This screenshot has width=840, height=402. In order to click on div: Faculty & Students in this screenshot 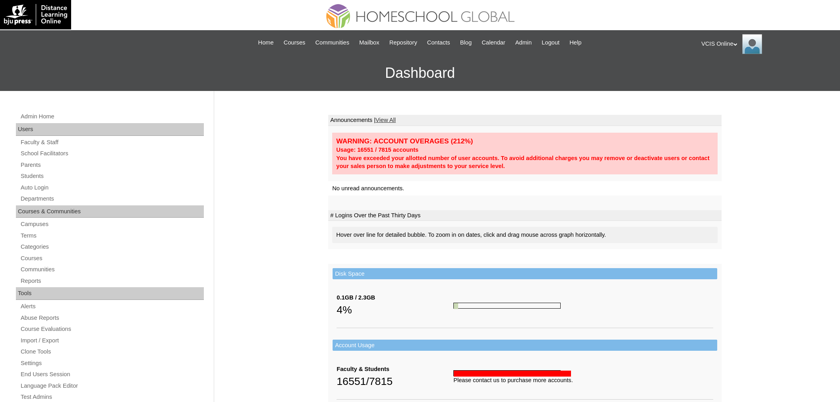, I will do `click(395, 369)`.